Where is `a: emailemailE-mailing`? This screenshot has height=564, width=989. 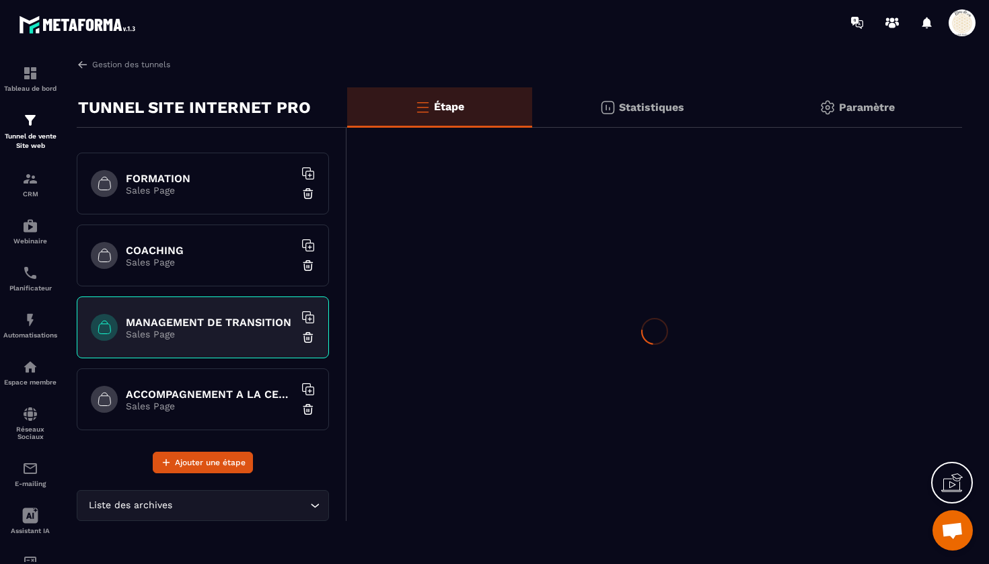
a: emailemailE-mailing is located at coordinates (30, 474).